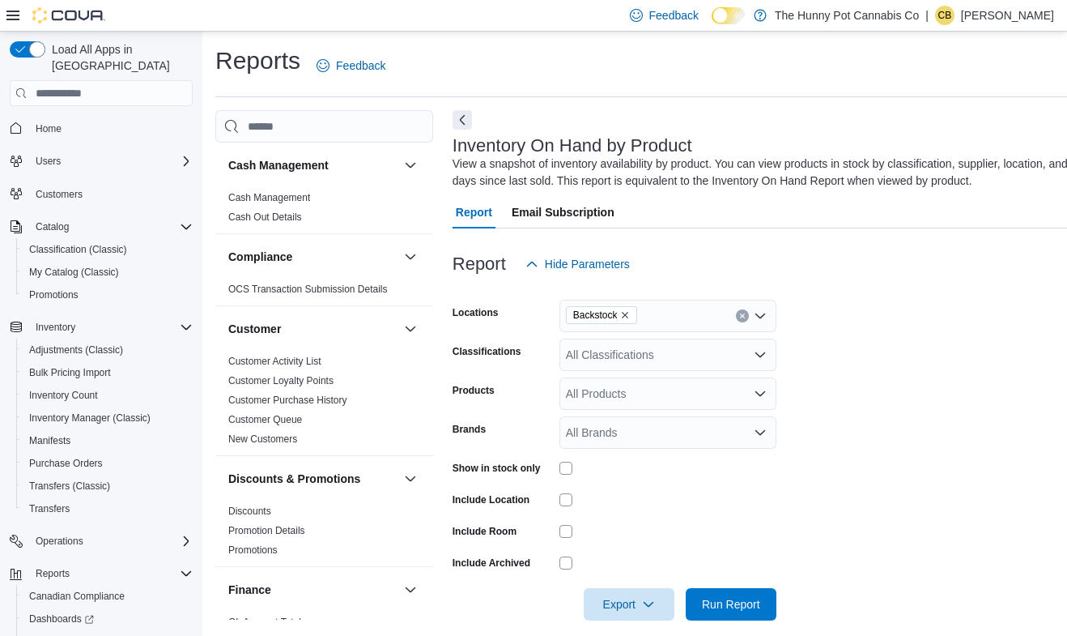 The image size is (1067, 636). What do you see at coordinates (108, 441) in the screenshot?
I see `button: Manifests` at bounding box center [108, 441].